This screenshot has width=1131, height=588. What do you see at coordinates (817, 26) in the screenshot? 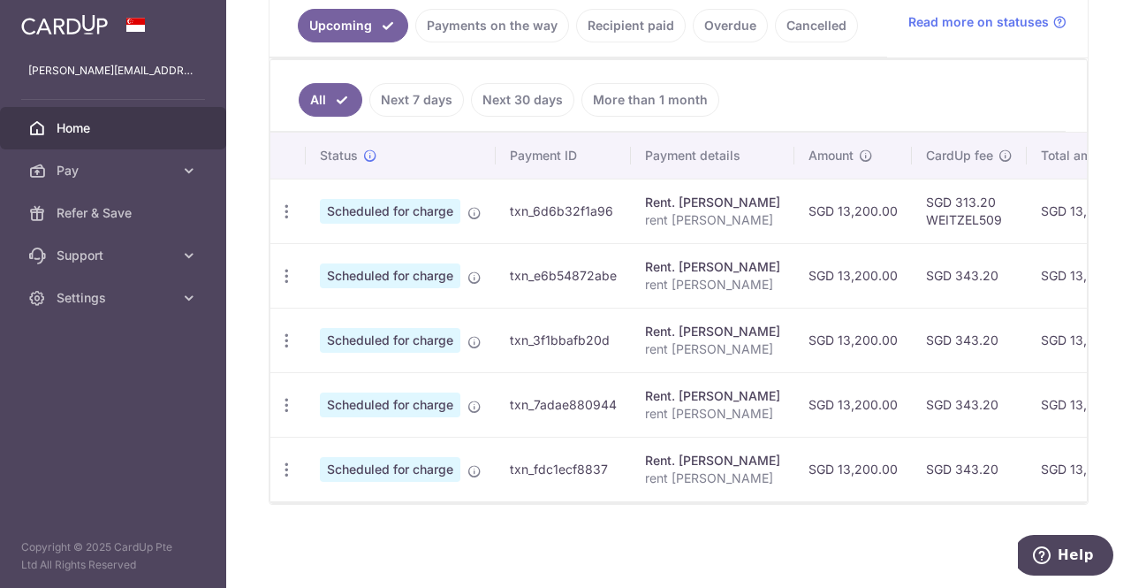
I see `a: Cancelled` at bounding box center [817, 26].